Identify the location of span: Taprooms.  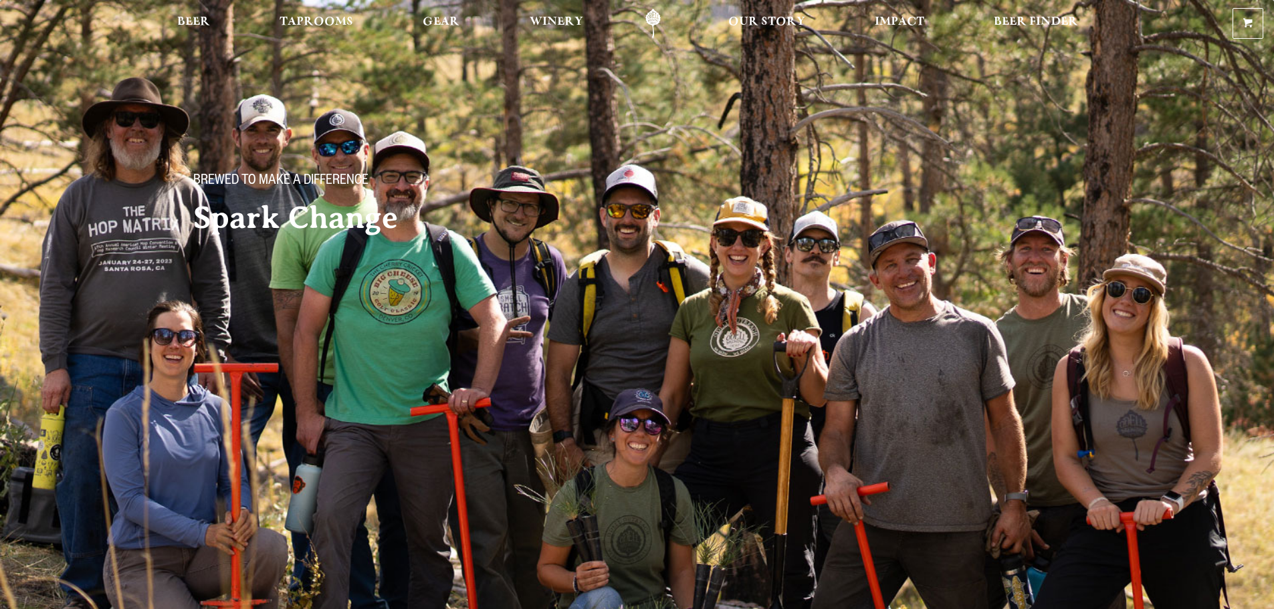
(316, 22).